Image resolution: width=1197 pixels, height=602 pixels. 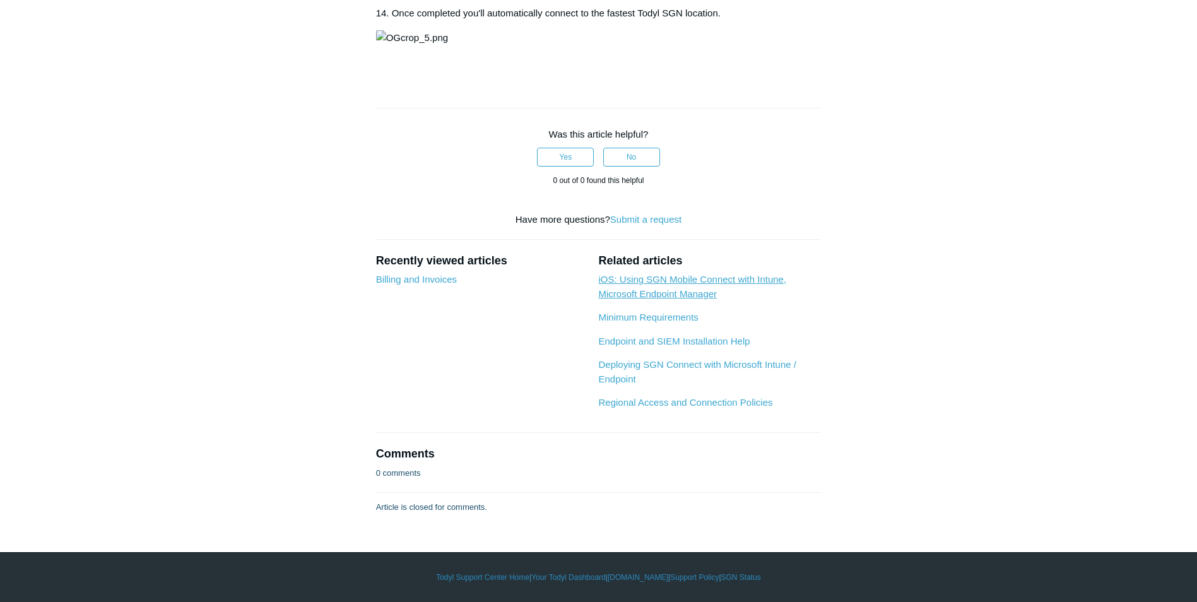 What do you see at coordinates (709, 261) in the screenshot?
I see `h2: Related articles` at bounding box center [709, 261].